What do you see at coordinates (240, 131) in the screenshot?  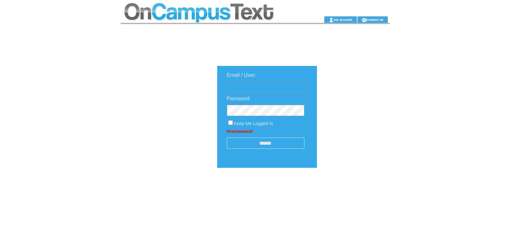 I see `a: Forgot password?` at bounding box center [240, 131].